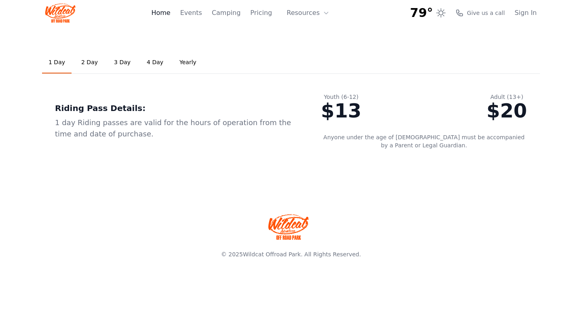 This screenshot has height=331, width=582. I want to click on img: Wildcat Logo, so click(60, 13).